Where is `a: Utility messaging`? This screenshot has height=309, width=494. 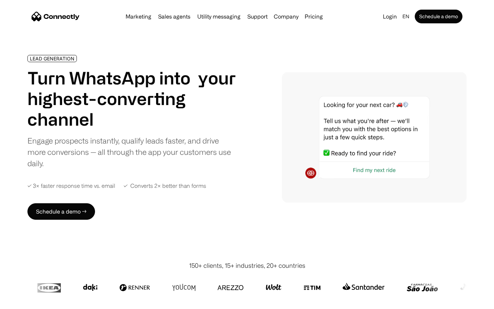
a: Utility messaging is located at coordinates (219, 16).